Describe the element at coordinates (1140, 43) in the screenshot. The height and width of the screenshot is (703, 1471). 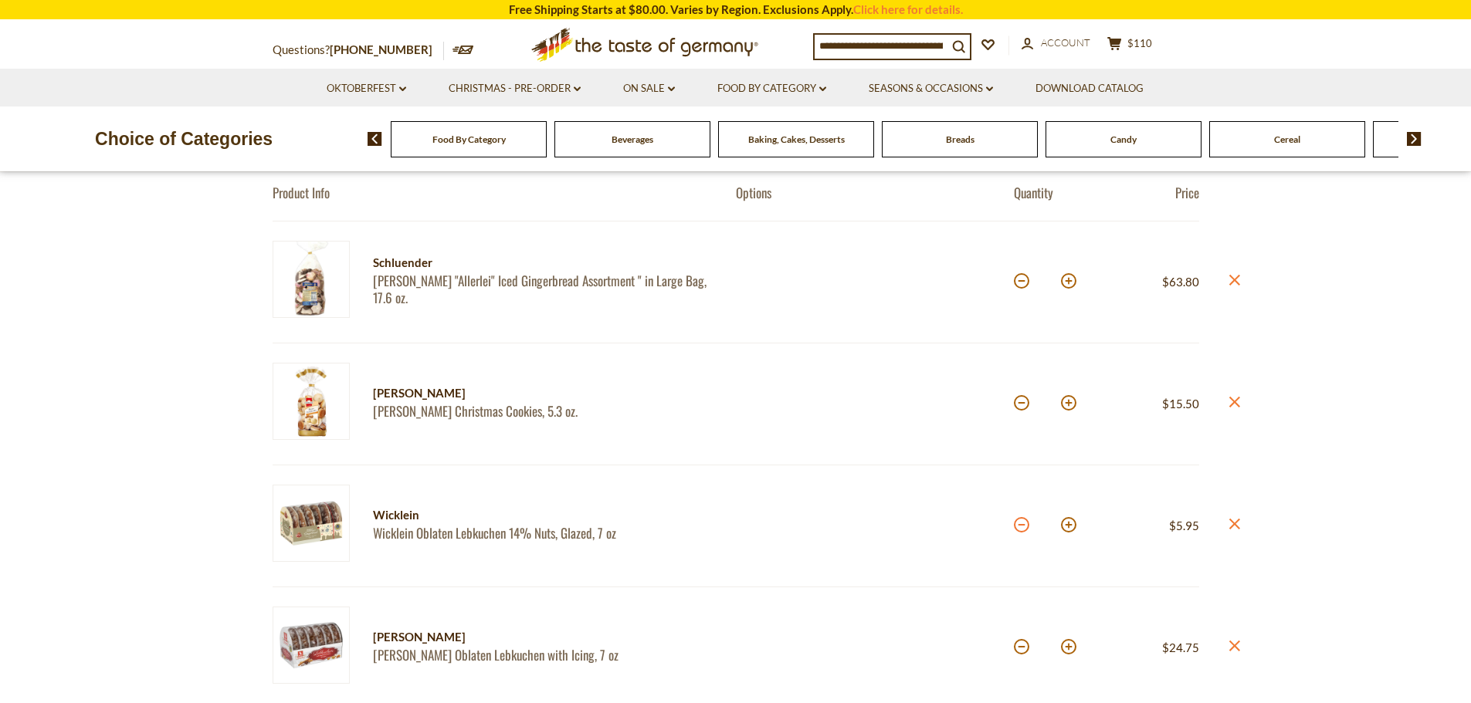
I see `span: $110` at that location.